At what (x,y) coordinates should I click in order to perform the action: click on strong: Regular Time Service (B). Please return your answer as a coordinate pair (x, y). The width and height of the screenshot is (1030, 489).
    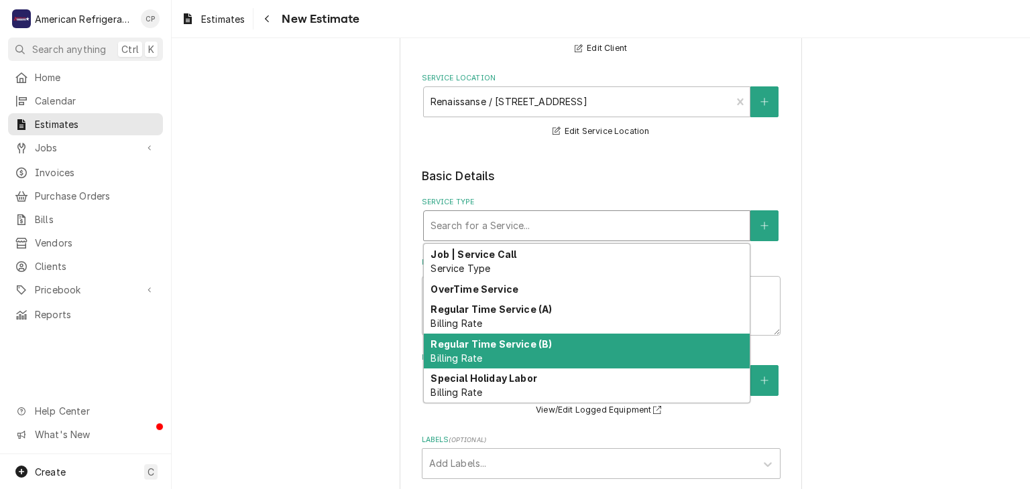
    Looking at the image, I should click on (491, 344).